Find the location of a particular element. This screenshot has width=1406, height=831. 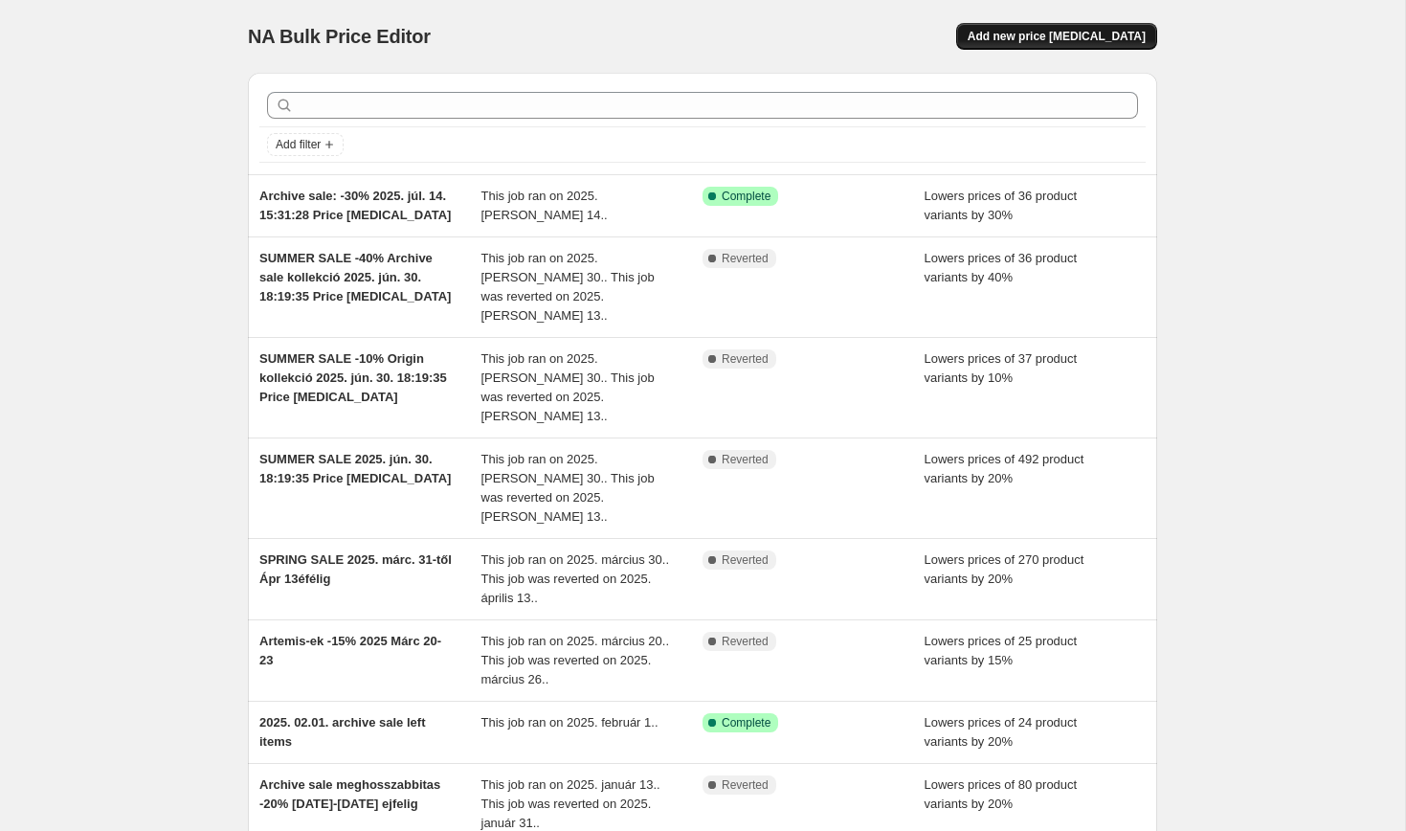

span: Artemis-ek -15% 2025 Márc 20-23 is located at coordinates (350, 650).